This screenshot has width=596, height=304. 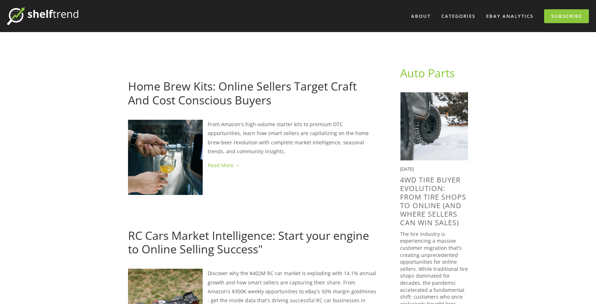 What do you see at coordinates (421, 16) in the screenshot?
I see `a: About` at bounding box center [421, 16].